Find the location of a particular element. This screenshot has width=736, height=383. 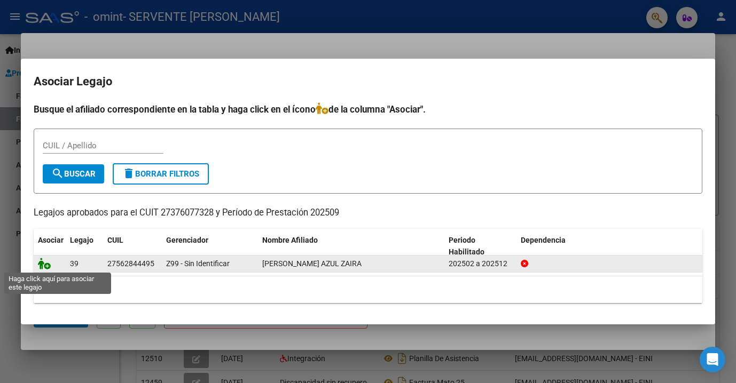

span: Z99 - Sin Identificar is located at coordinates (198, 264).